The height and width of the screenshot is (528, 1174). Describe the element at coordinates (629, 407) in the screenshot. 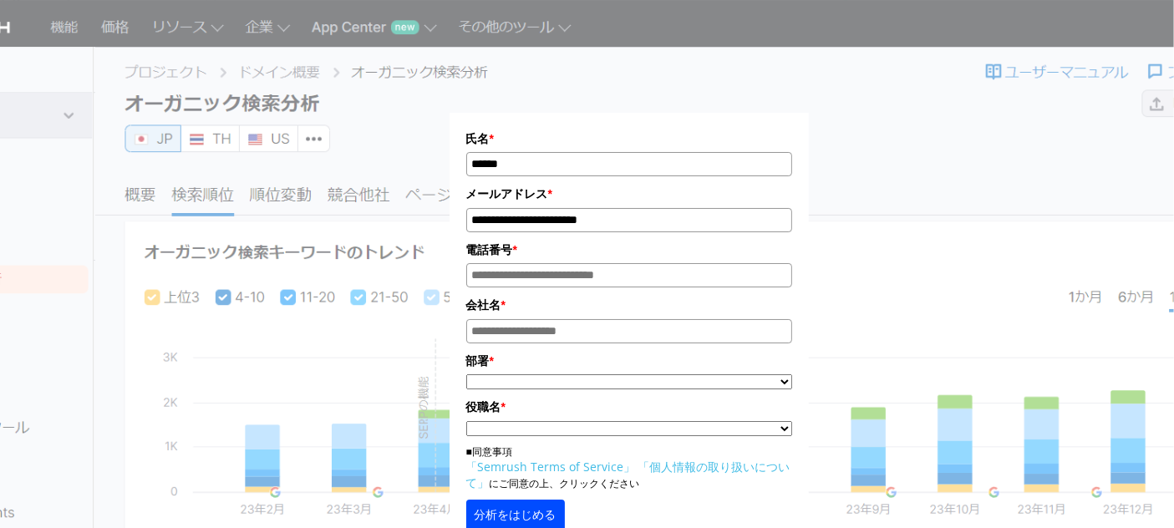

I see `label: 役職名` at that location.